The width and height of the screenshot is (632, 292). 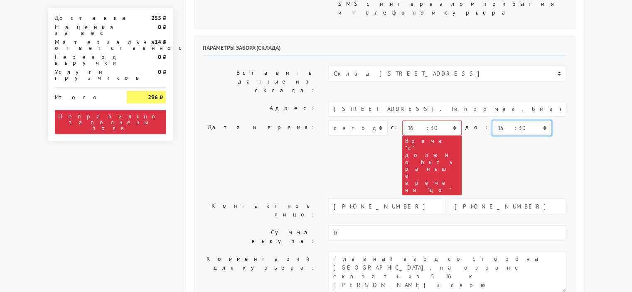 I want to click on div: Время "c" должно быть раньше времени "до", so click(x=432, y=165).